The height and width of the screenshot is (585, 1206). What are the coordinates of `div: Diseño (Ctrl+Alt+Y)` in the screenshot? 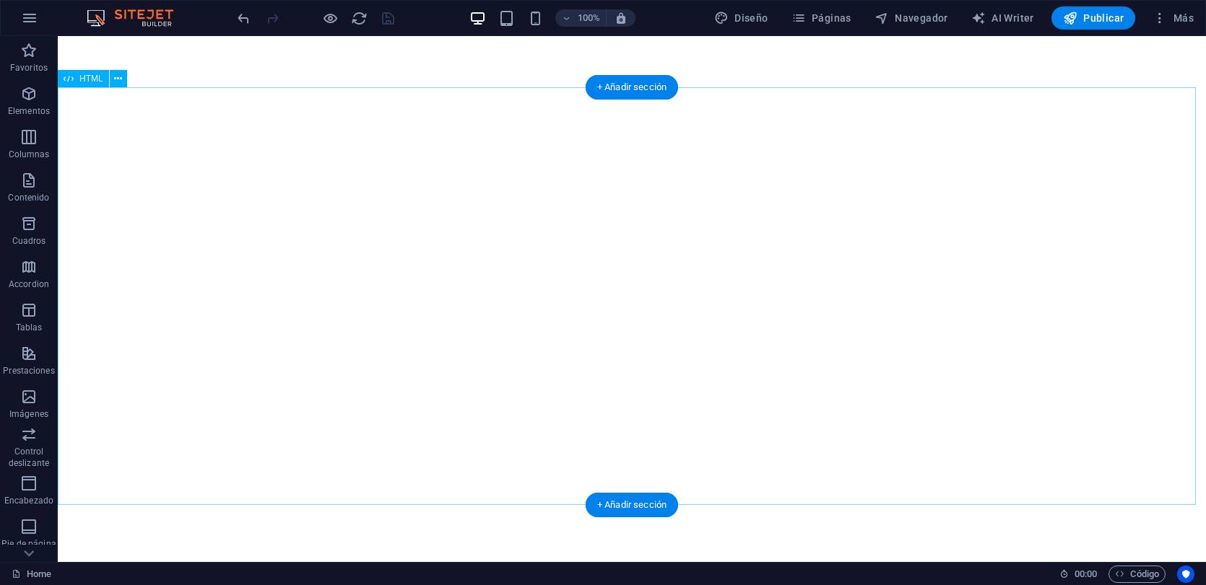 It's located at (741, 18).